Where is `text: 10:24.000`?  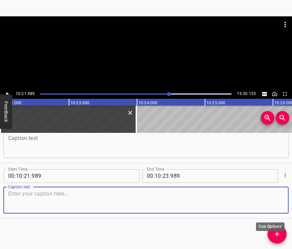
text: 10:24.000 is located at coordinates (148, 103).